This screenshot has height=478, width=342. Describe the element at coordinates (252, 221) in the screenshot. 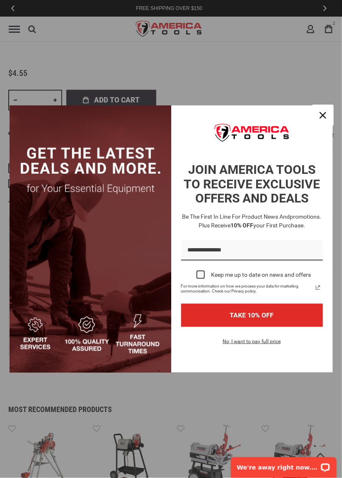

I see `h3: Be the first in line for product news and` at that location.